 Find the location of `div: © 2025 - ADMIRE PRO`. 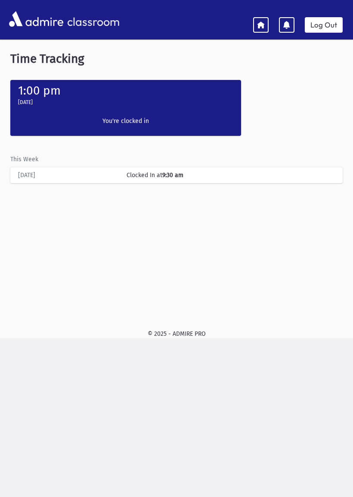

div: © 2025 - ADMIRE PRO is located at coordinates (176, 334).